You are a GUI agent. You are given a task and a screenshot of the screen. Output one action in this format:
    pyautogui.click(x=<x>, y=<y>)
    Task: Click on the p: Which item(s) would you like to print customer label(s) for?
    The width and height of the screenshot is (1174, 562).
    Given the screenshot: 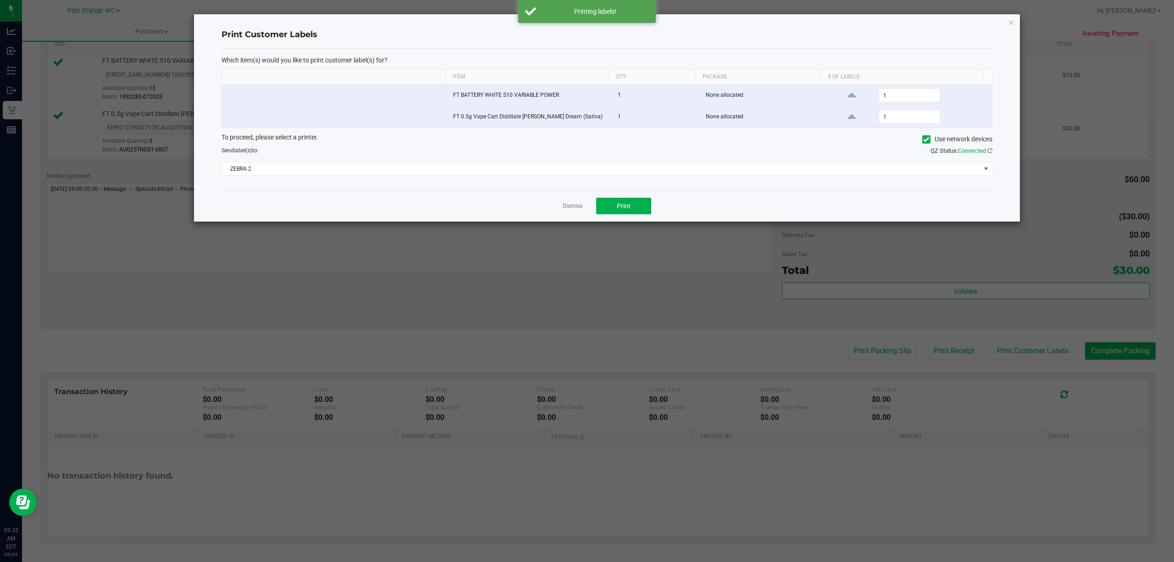 What is the action you would take?
    pyautogui.click(x=607, y=60)
    